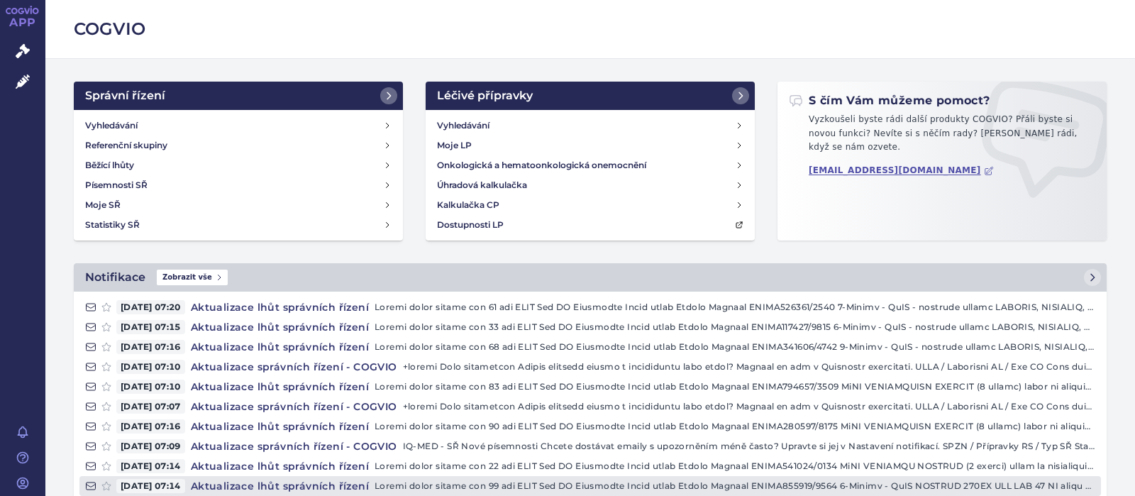  I want to click on h4: Statistiky SŘ, so click(112, 225).